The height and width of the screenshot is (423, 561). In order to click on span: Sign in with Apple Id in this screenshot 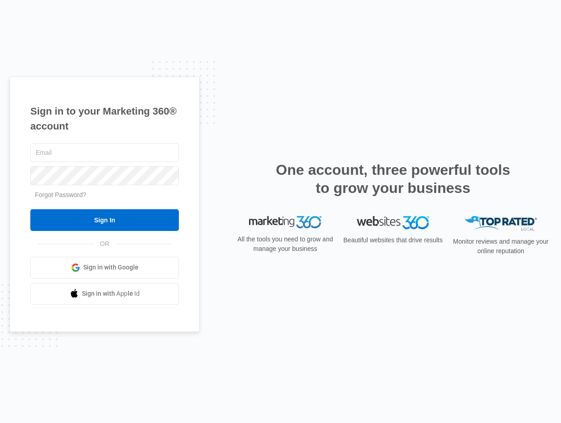, I will do `click(111, 293)`.